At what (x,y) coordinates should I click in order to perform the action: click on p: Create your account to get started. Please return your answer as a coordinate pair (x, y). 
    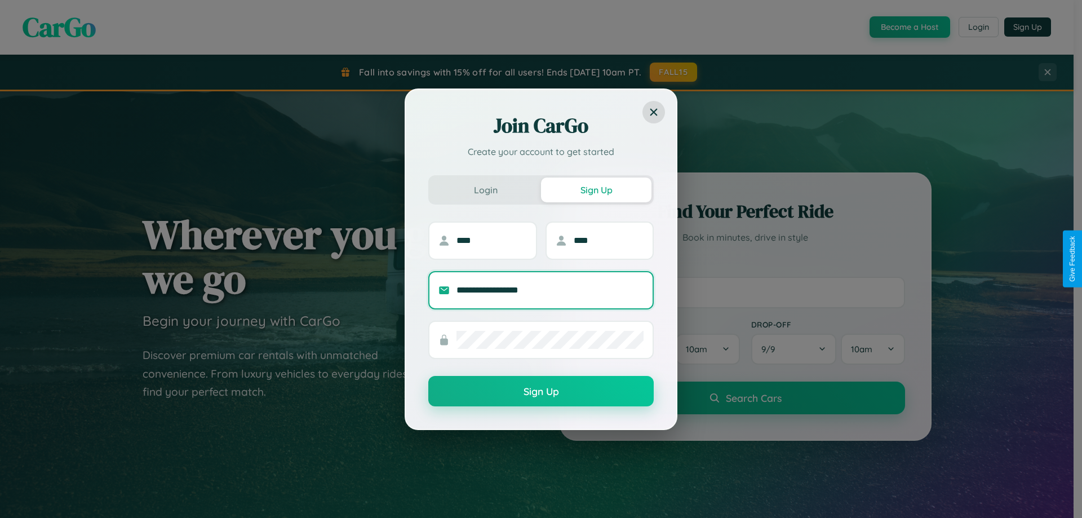
    Looking at the image, I should click on (541, 152).